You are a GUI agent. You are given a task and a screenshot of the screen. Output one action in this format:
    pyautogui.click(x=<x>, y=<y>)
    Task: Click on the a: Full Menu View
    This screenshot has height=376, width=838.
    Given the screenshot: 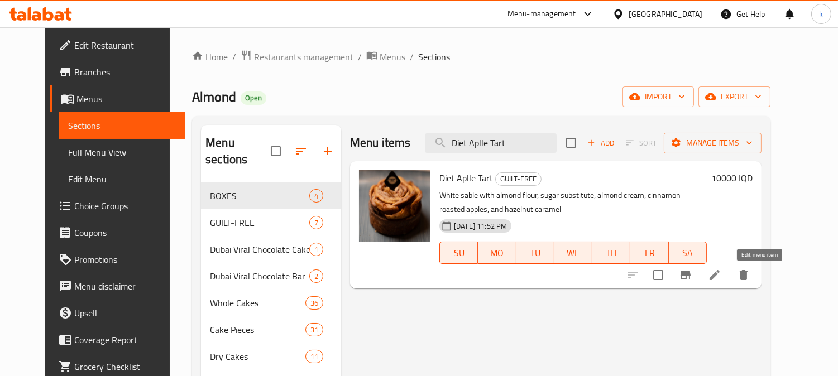 What is the action you would take?
    pyautogui.click(x=122, y=152)
    